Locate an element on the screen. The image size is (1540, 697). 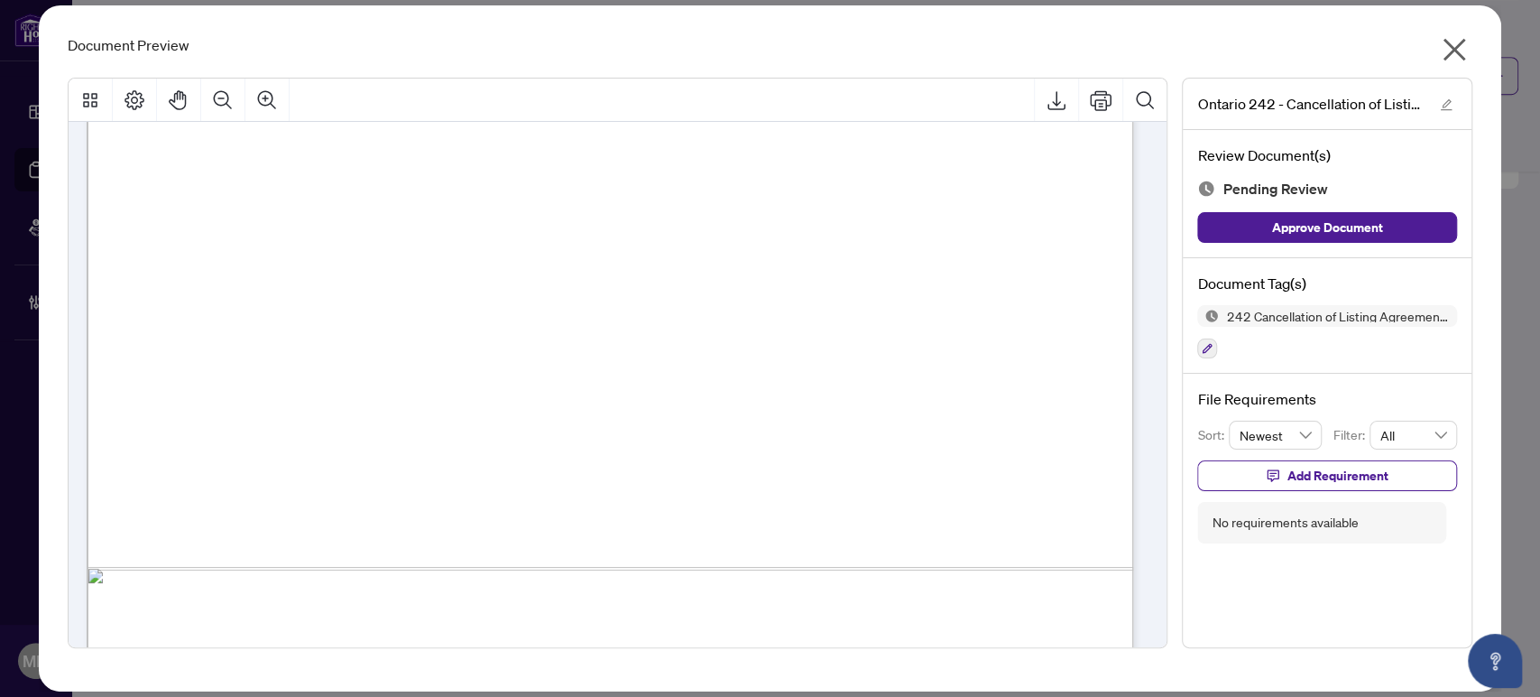
h4: File Requirements is located at coordinates (1327, 399).